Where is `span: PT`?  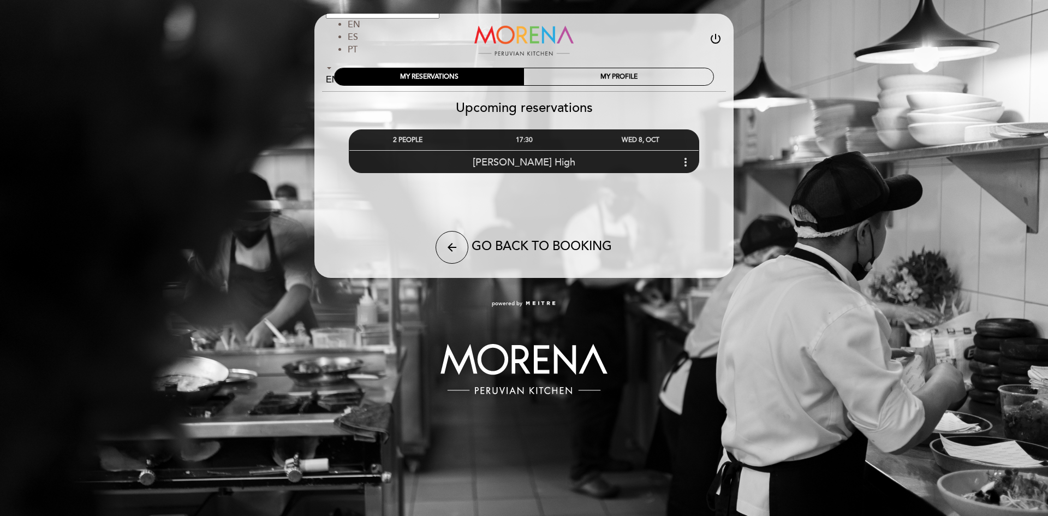 span: PT is located at coordinates (352, 50).